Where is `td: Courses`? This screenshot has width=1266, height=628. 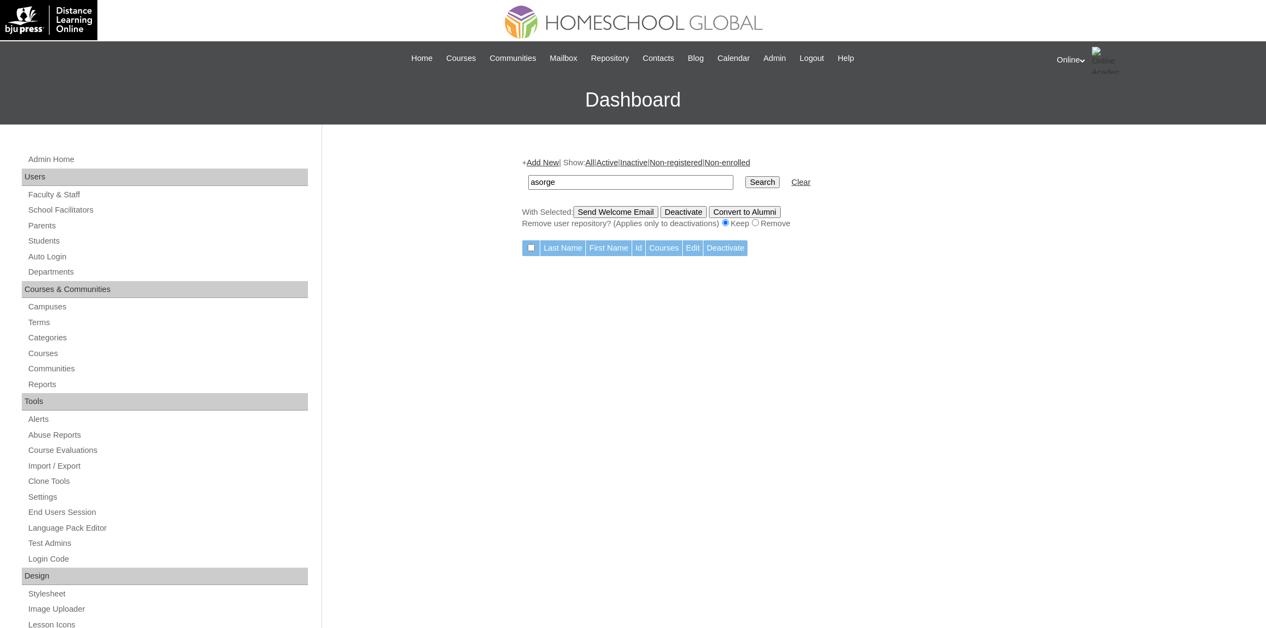
td: Courses is located at coordinates (664, 248).